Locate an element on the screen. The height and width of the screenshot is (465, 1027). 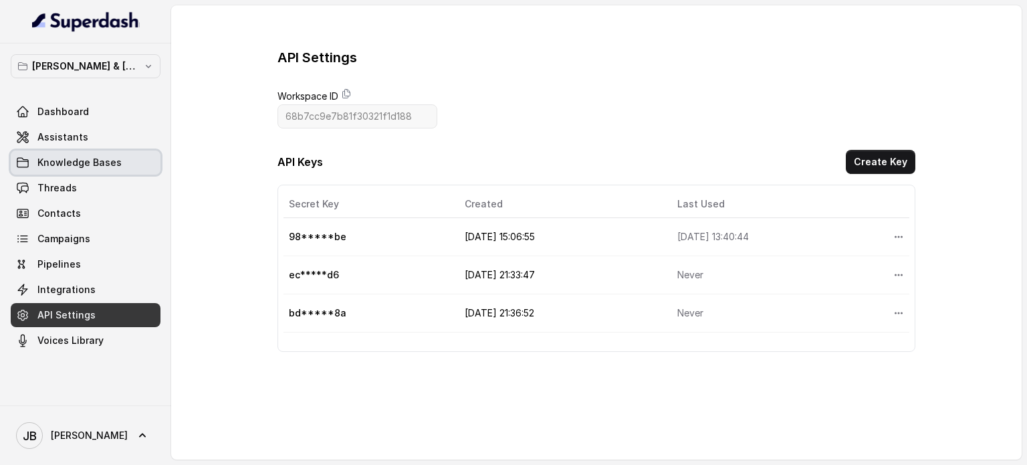
button: Create Key is located at coordinates (880, 162).